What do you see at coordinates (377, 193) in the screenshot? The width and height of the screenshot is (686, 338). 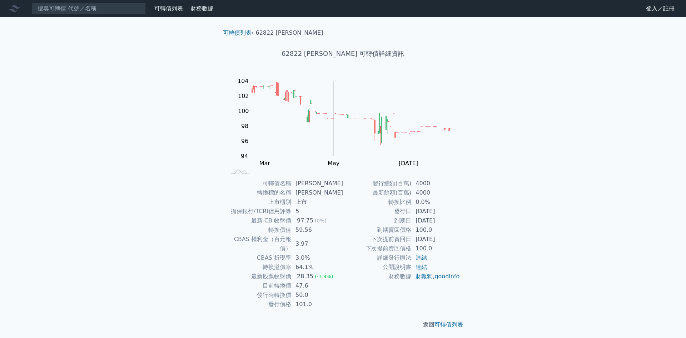 I see `td: 最新餘額(百萬)` at bounding box center [377, 193].